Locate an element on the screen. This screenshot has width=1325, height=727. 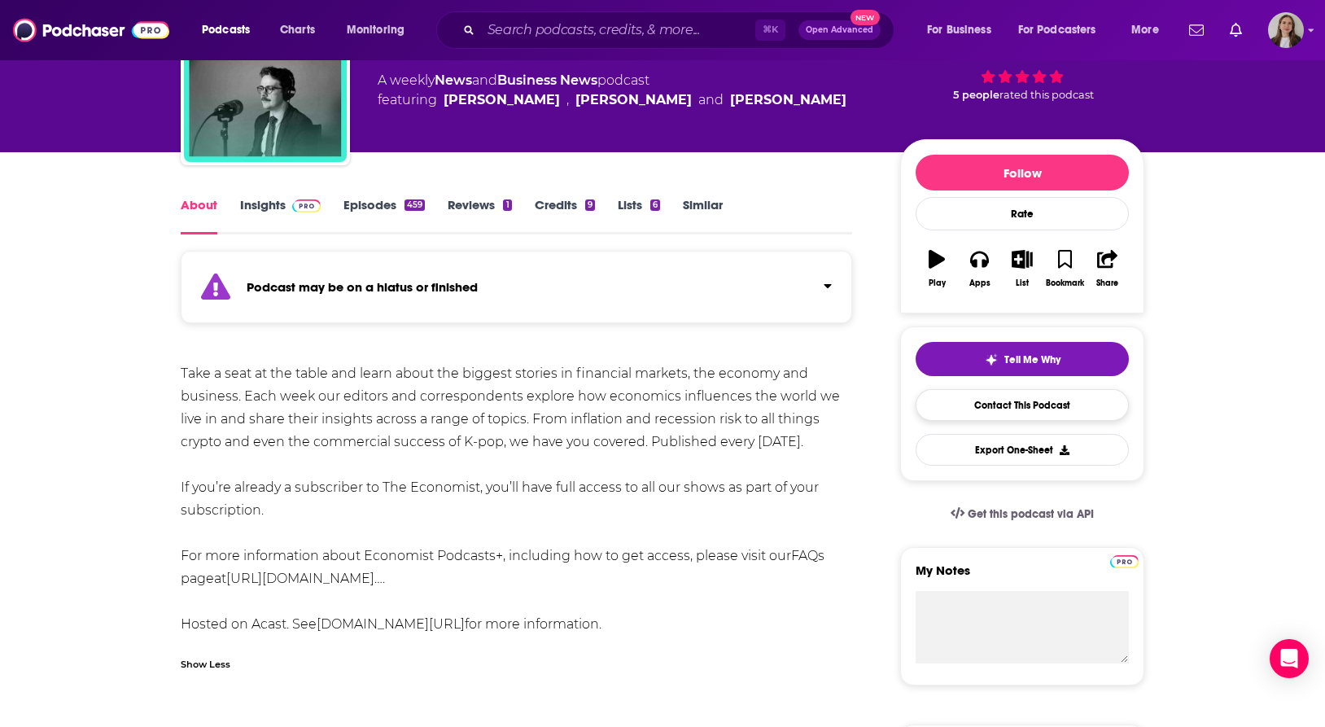
span: ⌘ K is located at coordinates (770, 30).